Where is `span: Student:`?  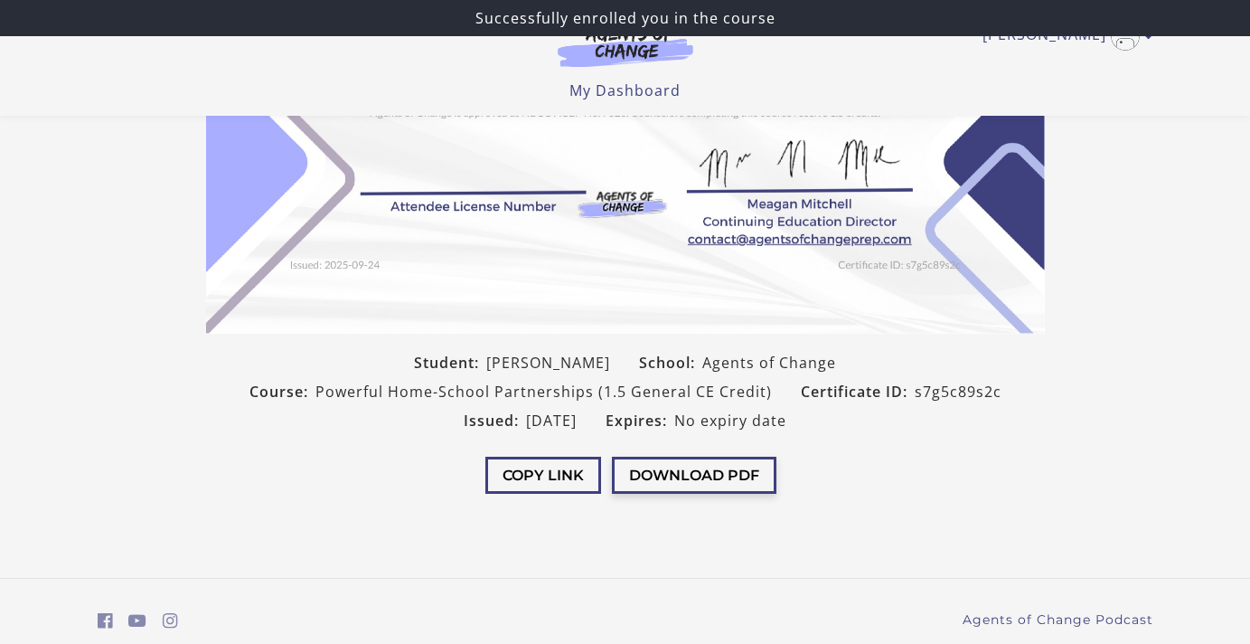
span: Student: is located at coordinates (450, 362).